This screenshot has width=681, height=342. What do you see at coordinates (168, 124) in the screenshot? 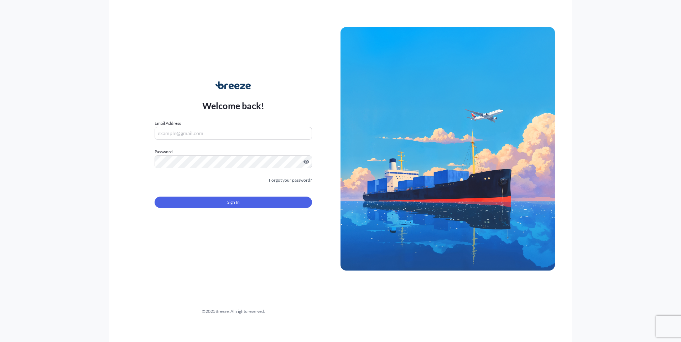
I see `label: Email Address` at bounding box center [168, 124].